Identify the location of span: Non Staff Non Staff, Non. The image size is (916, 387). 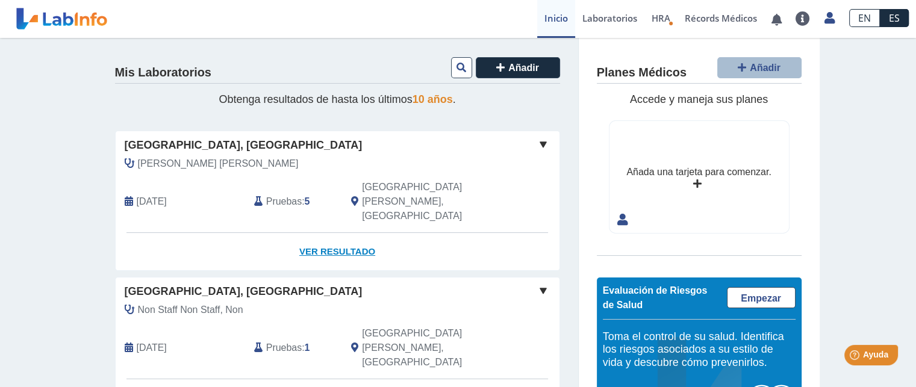
(190, 310).